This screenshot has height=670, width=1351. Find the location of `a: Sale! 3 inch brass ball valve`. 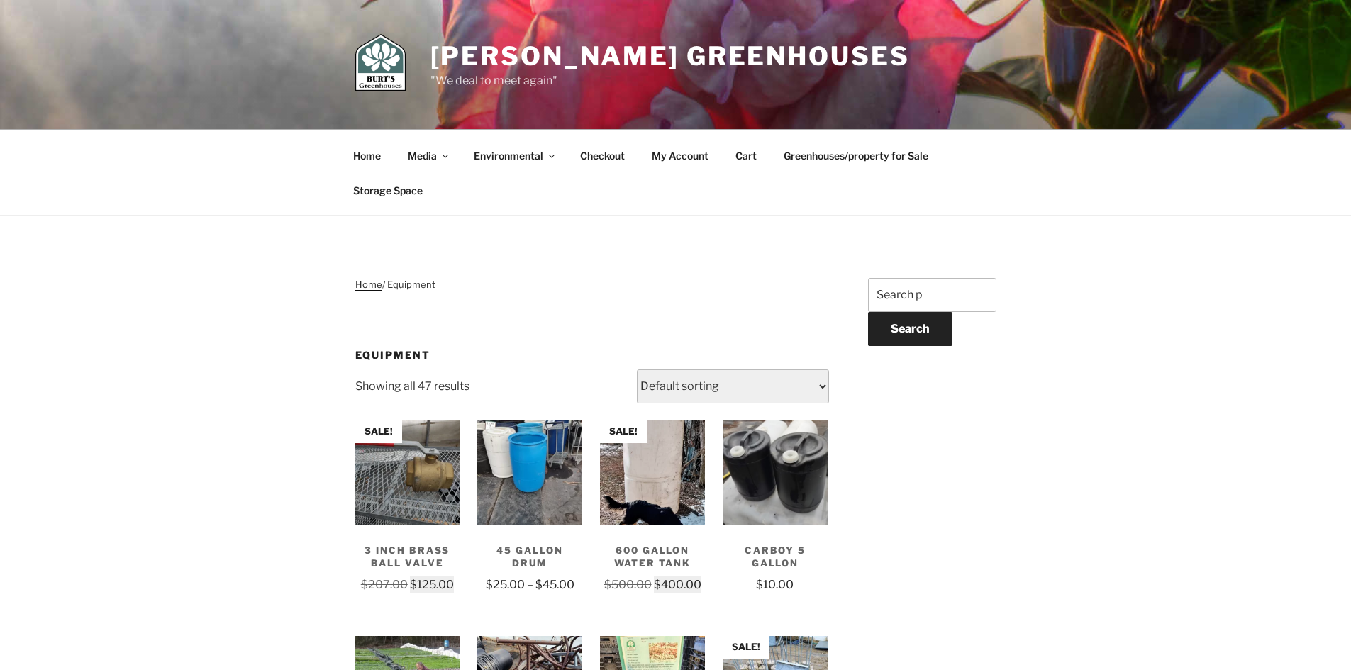

a: Sale! 3 inch brass ball valve is located at coordinates (408, 507).